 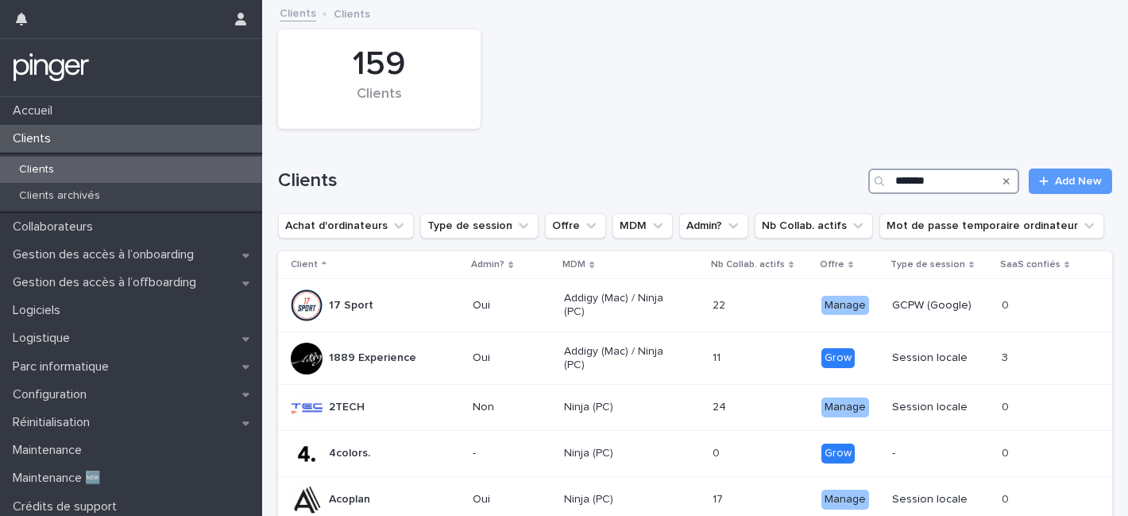 I want to click on p: Crédits de support, so click(x=68, y=506).